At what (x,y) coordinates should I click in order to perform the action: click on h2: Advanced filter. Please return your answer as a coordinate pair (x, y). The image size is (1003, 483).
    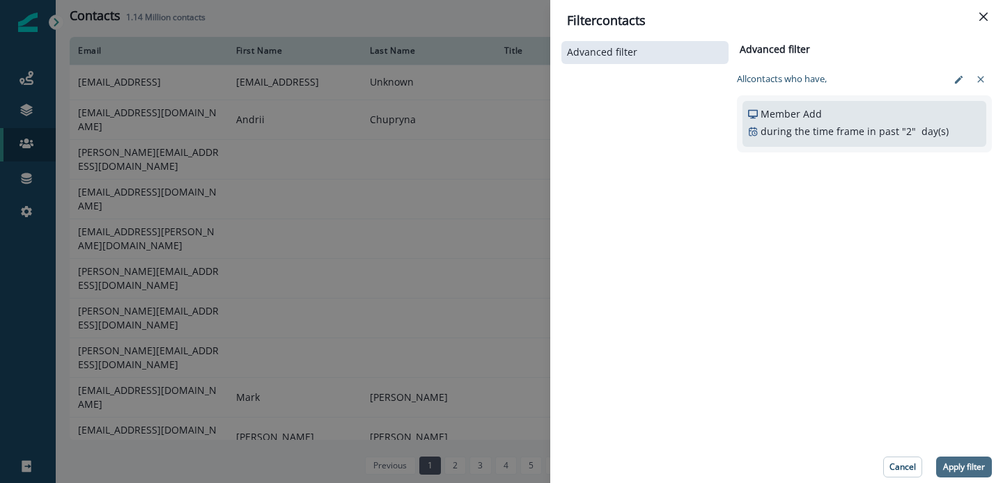
    Looking at the image, I should click on (773, 49).